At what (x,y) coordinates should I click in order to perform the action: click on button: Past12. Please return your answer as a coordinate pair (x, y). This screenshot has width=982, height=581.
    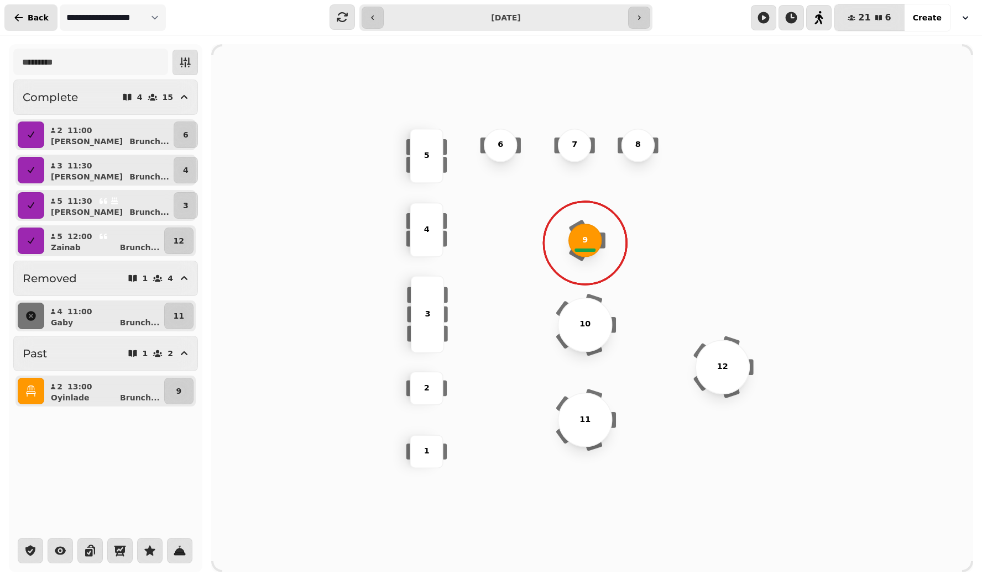
    Looking at the image, I should click on (106, 354).